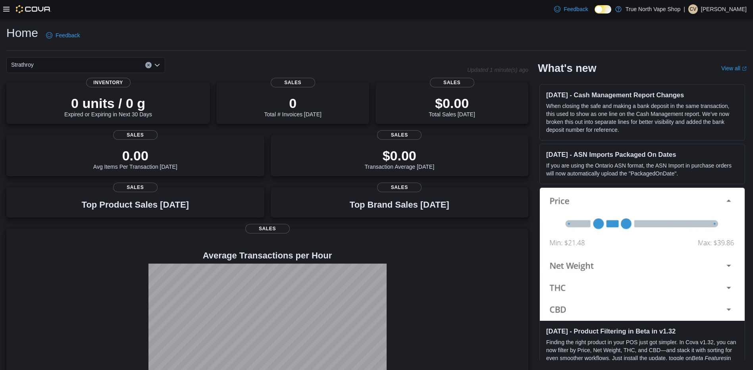 This screenshot has height=370, width=753. Describe the element at coordinates (108, 103) in the screenshot. I see `p: 0 units / 0 g` at that location.